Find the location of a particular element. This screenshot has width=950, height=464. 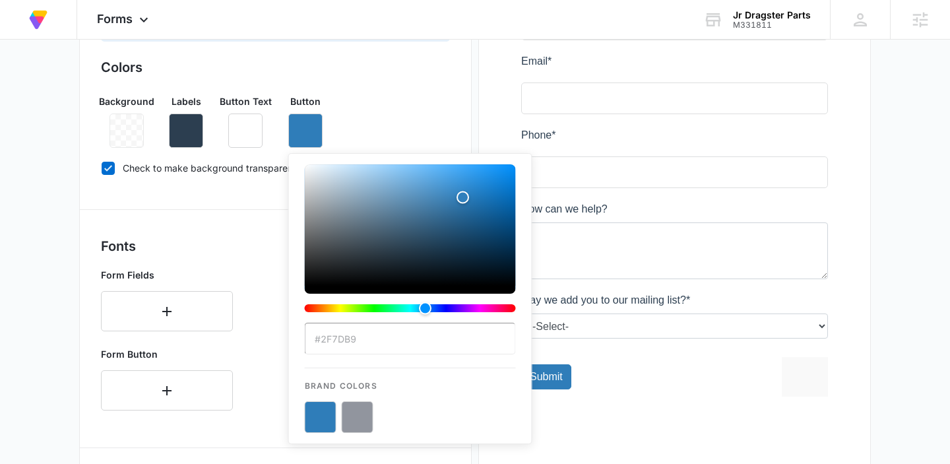

img: Volusion is located at coordinates (38, 20).